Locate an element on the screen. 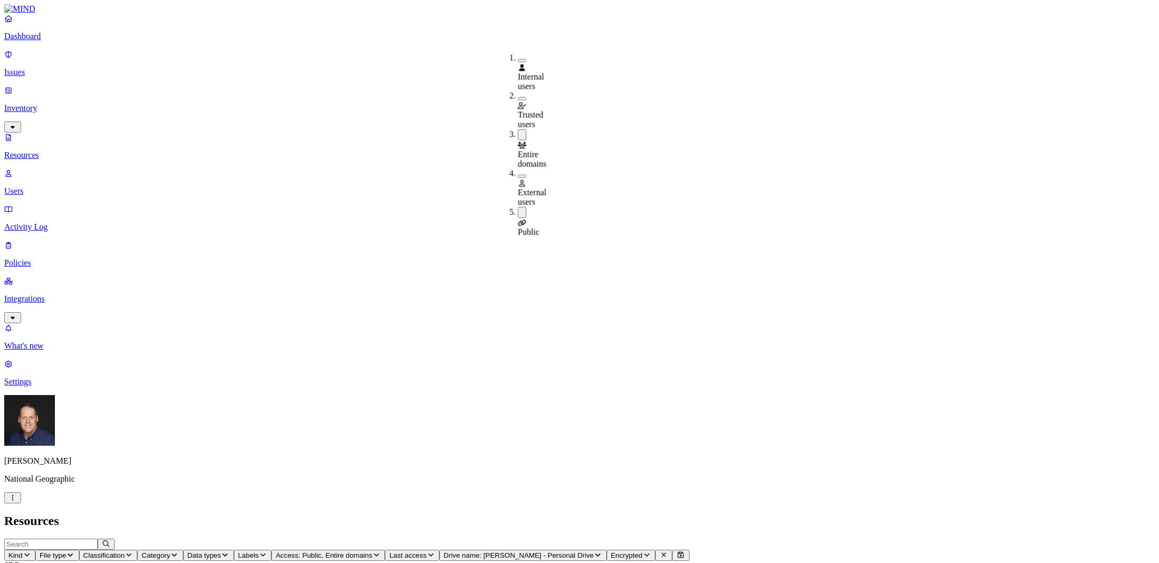 Image resolution: width=1159 pixels, height=563 pixels. a: What's new is located at coordinates (579, 337).